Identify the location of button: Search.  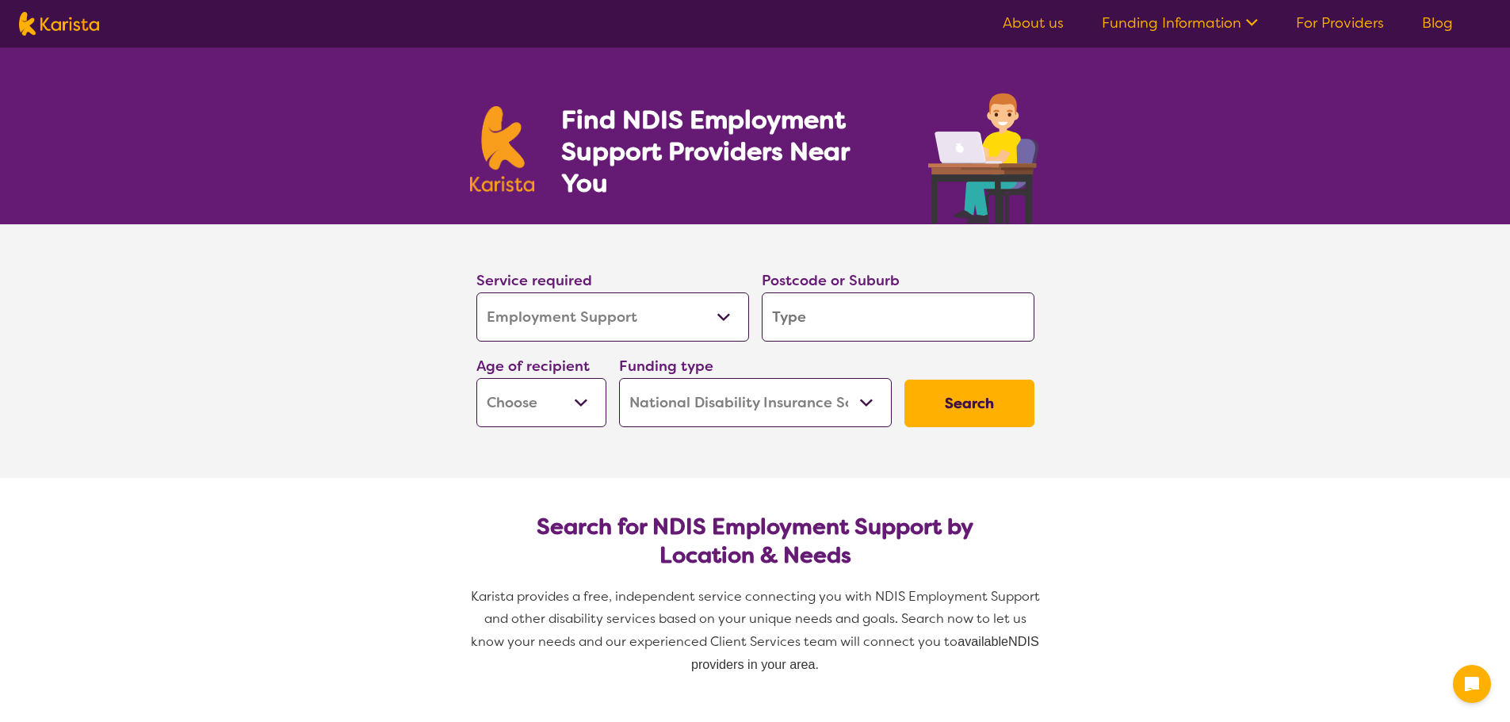
(969, 403).